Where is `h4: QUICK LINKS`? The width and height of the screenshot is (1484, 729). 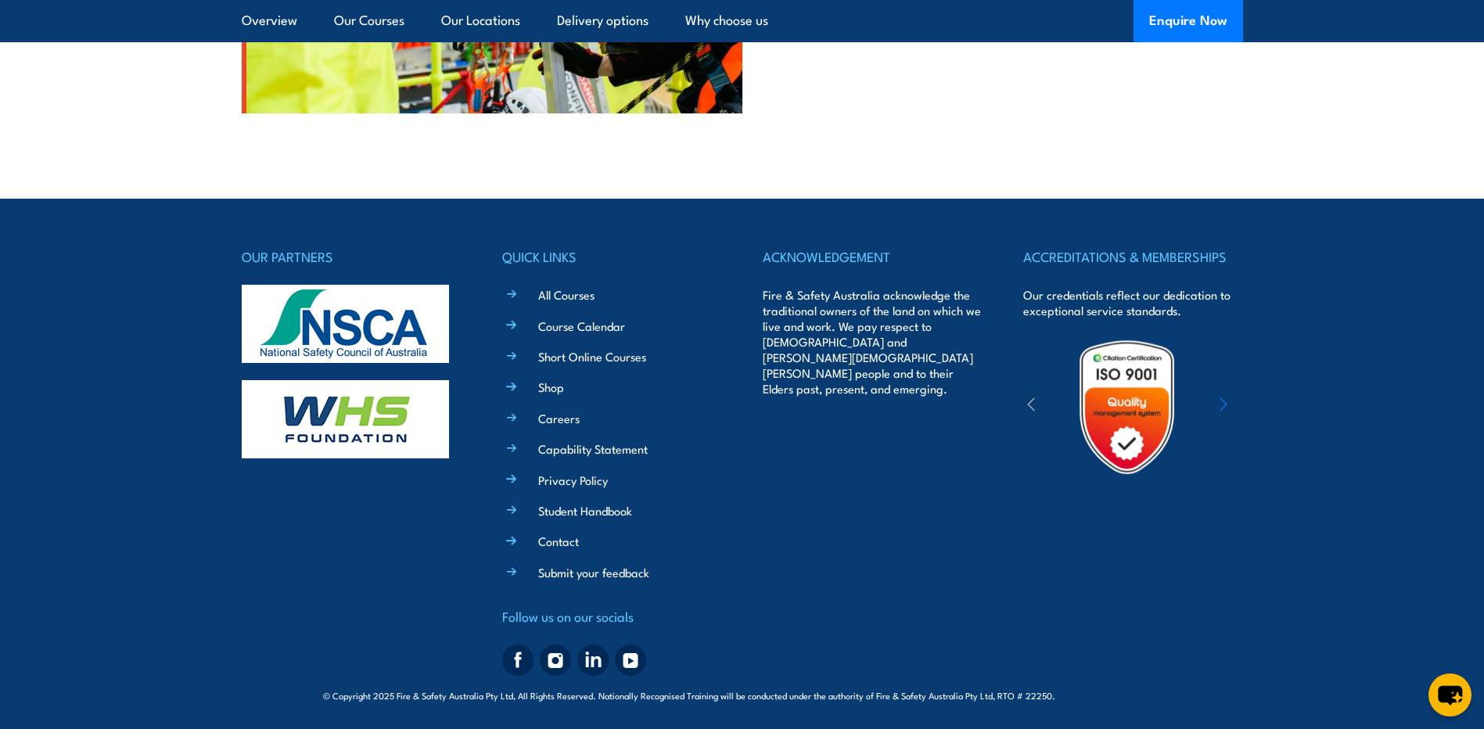
h4: QUICK LINKS is located at coordinates (612, 257).